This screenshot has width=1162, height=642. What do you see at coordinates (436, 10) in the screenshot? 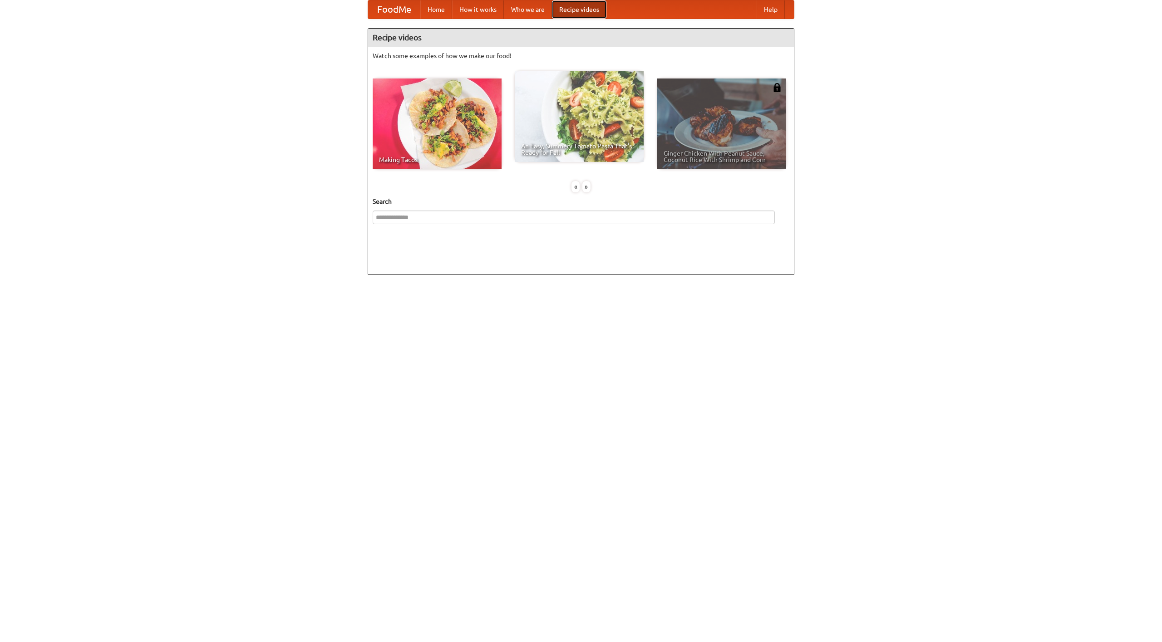
I see `a: Home` at bounding box center [436, 10].